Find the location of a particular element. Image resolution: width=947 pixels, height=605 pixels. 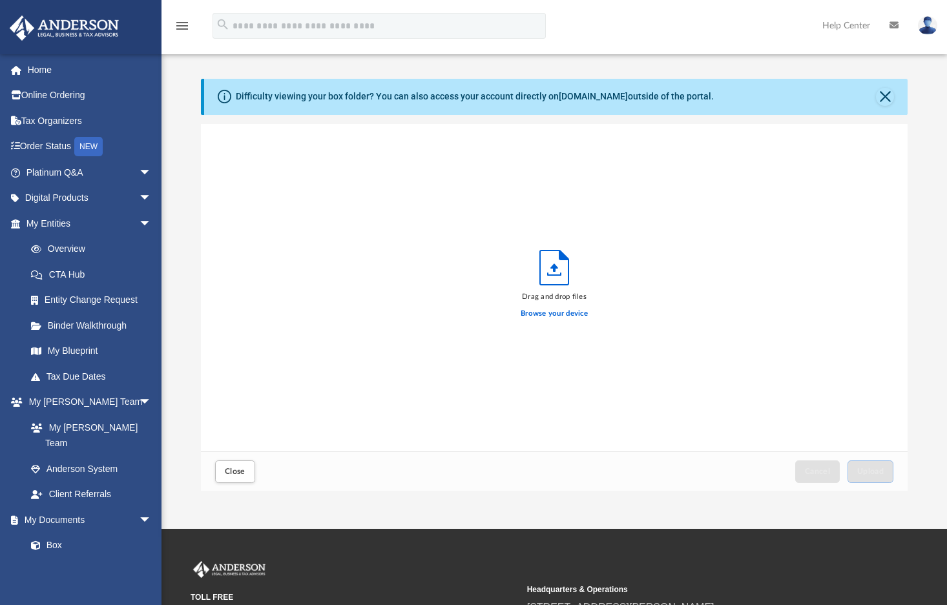

span: Upload is located at coordinates (871, 471).